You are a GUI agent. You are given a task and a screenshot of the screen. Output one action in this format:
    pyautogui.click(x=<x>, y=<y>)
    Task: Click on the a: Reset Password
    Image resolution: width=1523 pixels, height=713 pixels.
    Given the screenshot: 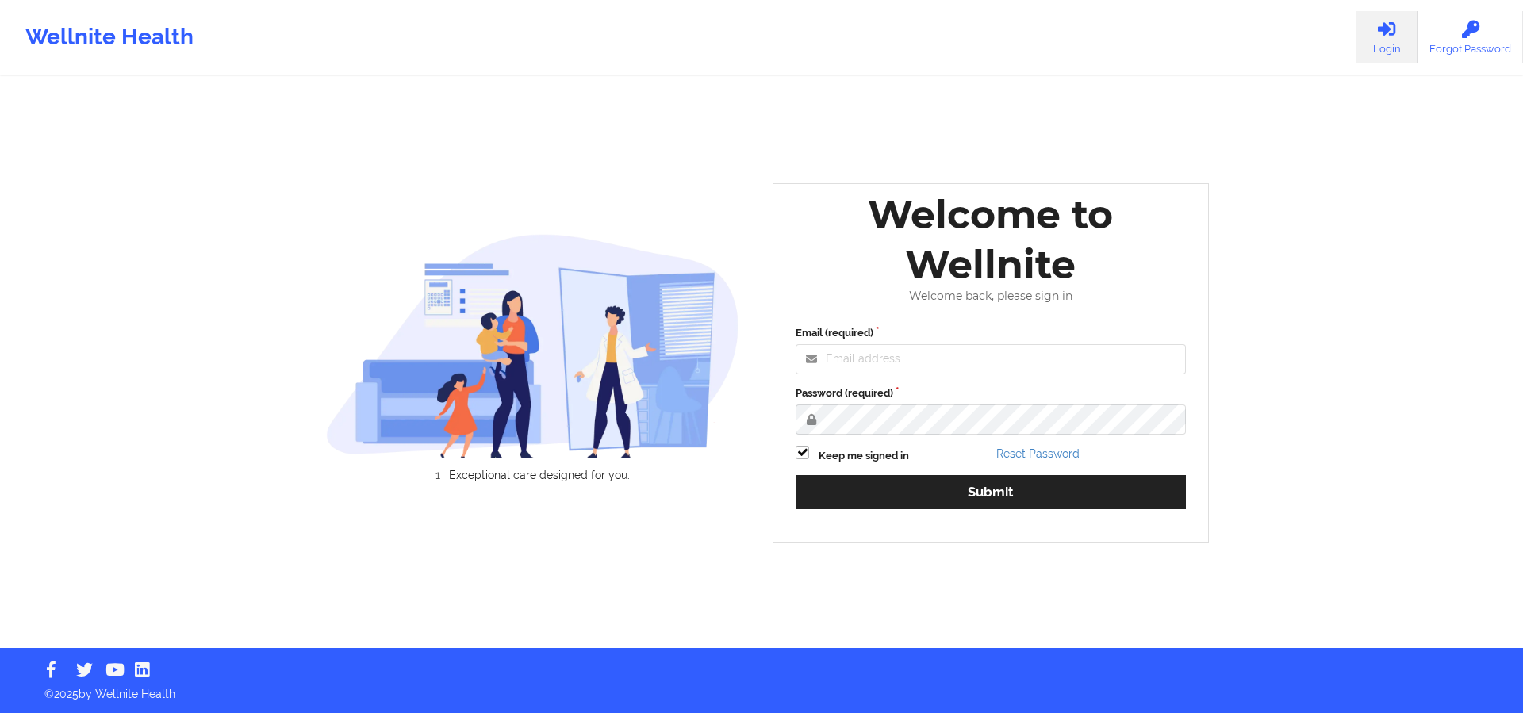 What is the action you would take?
    pyautogui.click(x=1037, y=454)
    